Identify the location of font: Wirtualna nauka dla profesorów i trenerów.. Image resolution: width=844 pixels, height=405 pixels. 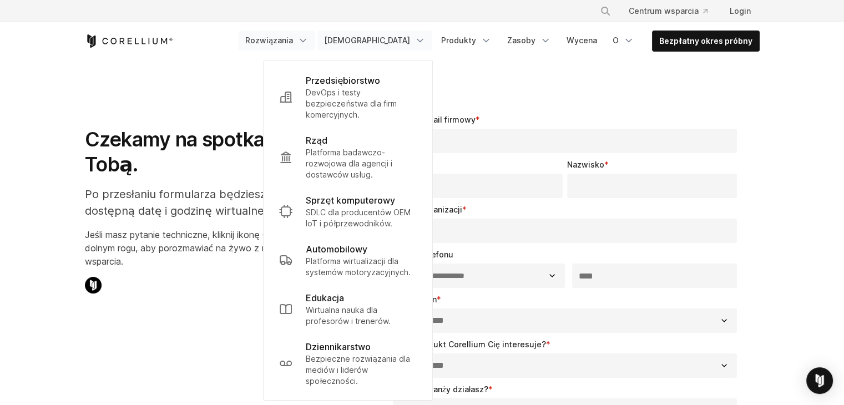
(348, 315).